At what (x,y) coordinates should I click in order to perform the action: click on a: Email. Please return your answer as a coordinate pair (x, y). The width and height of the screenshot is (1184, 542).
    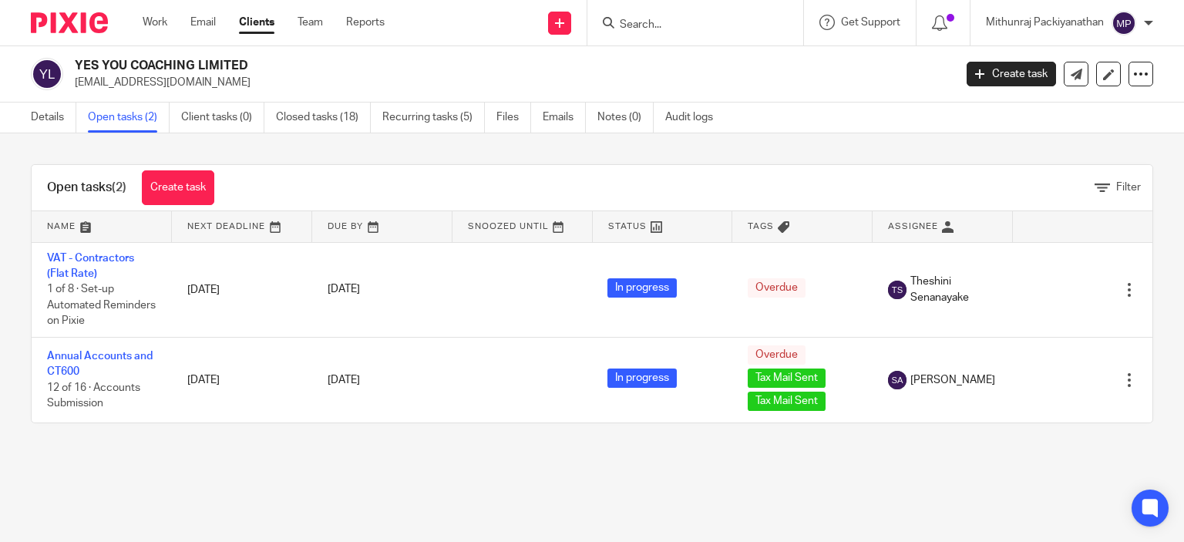
    Looking at the image, I should click on (203, 22).